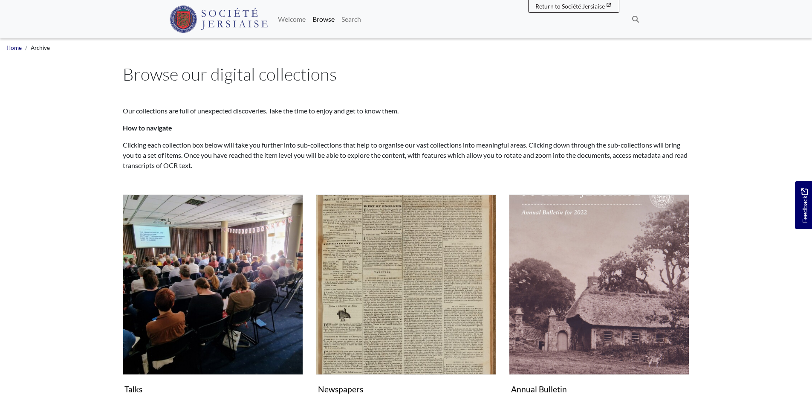 This screenshot has height=403, width=812. What do you see at coordinates (406, 296) in the screenshot?
I see `a: Newspapers Newspapers` at bounding box center [406, 296].